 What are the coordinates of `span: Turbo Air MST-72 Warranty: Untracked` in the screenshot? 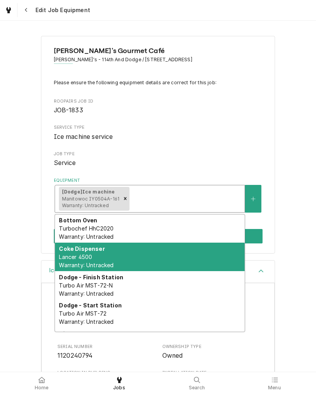 It's located at (86, 317).